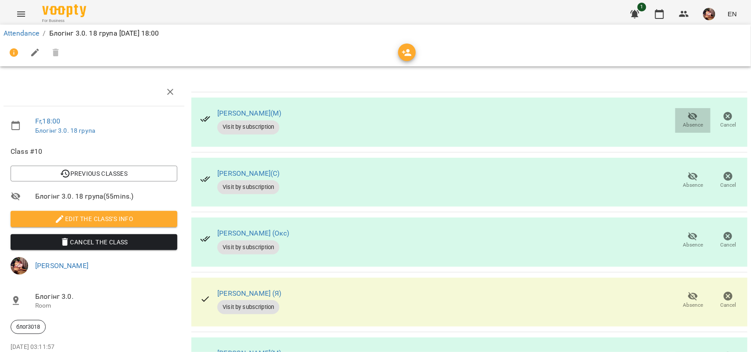  Describe the element at coordinates (94, 242) in the screenshot. I see `button: Cancel the class` at that location.